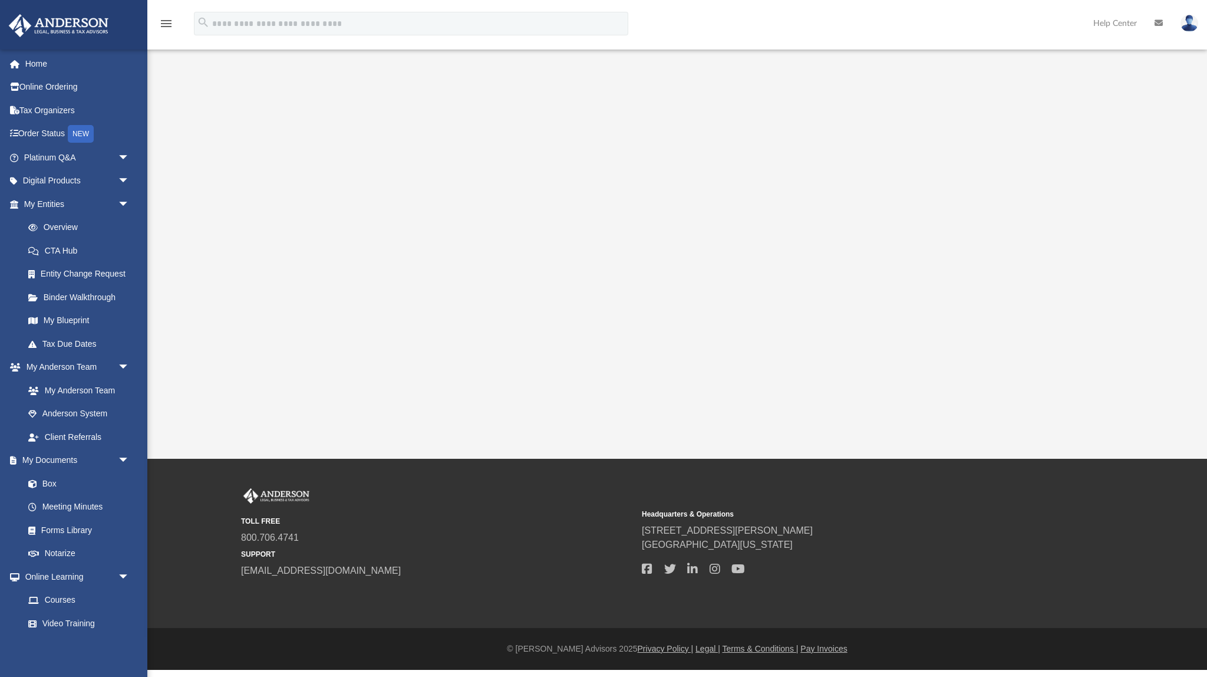  I want to click on a: Box, so click(76, 483).